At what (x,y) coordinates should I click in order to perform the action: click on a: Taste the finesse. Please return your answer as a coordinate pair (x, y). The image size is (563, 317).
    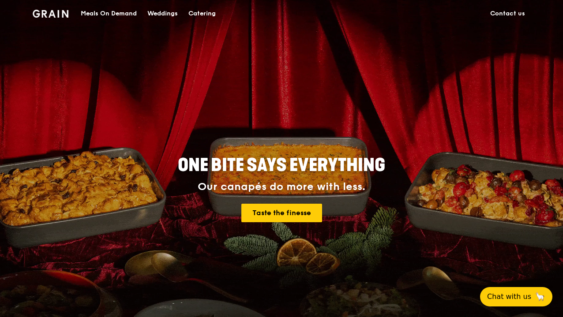
    Looking at the image, I should click on (282, 213).